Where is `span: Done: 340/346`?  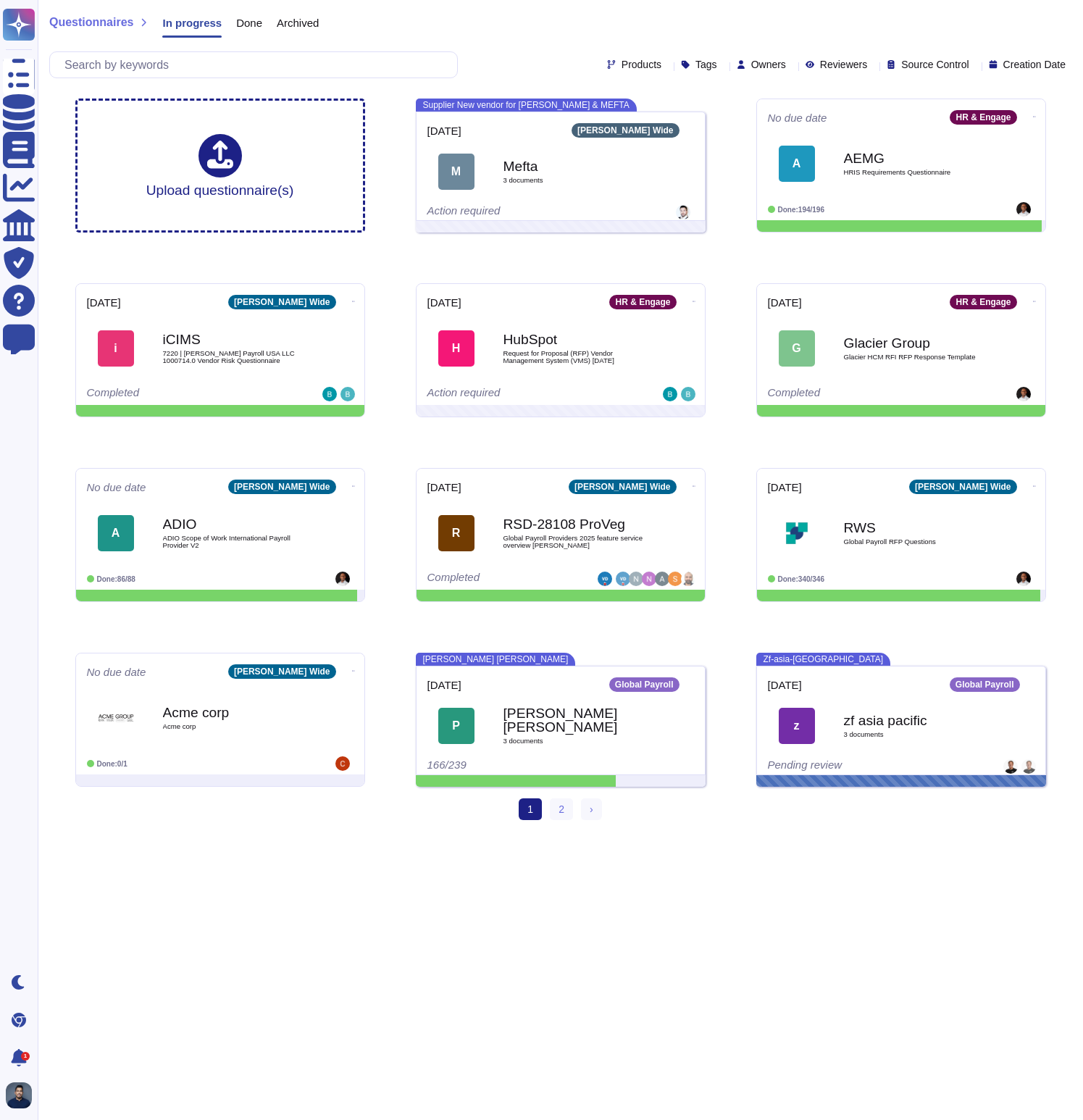
span: Done: 340/346 is located at coordinates (801, 579).